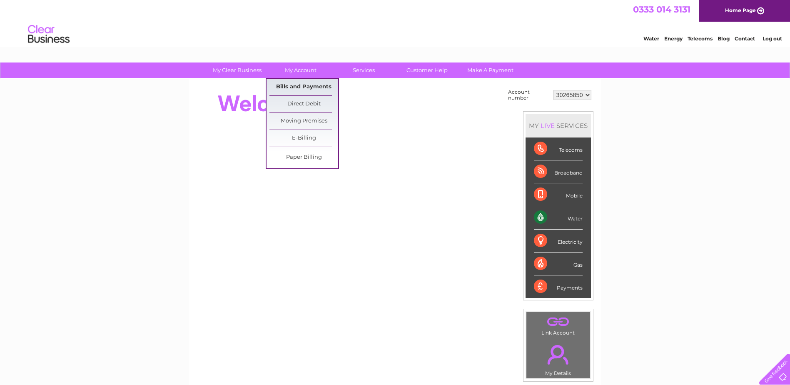 This screenshot has width=790, height=385. I want to click on div: Mobile, so click(558, 195).